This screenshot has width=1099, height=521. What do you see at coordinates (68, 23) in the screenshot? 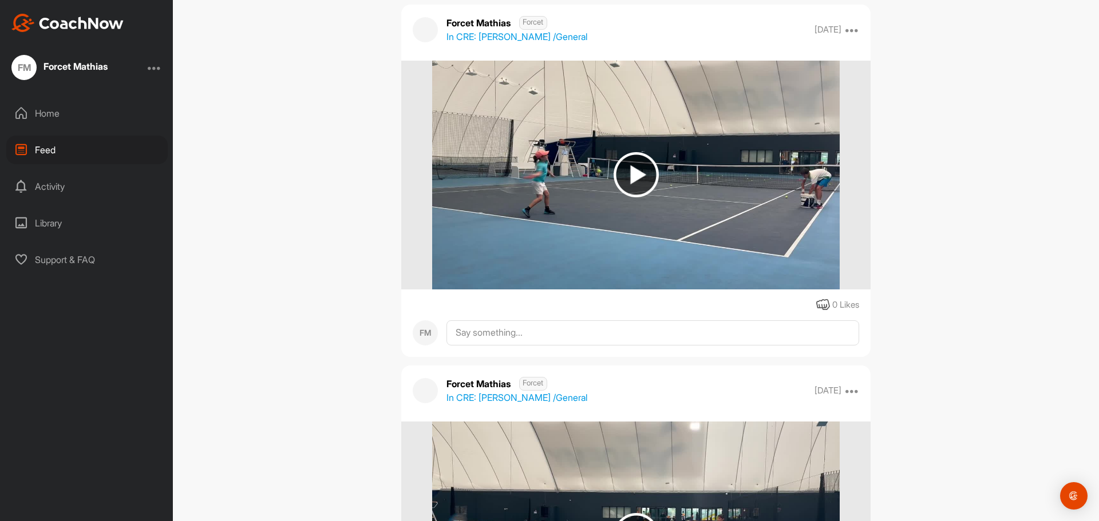
I see `img: CoachNow` at bounding box center [68, 23].